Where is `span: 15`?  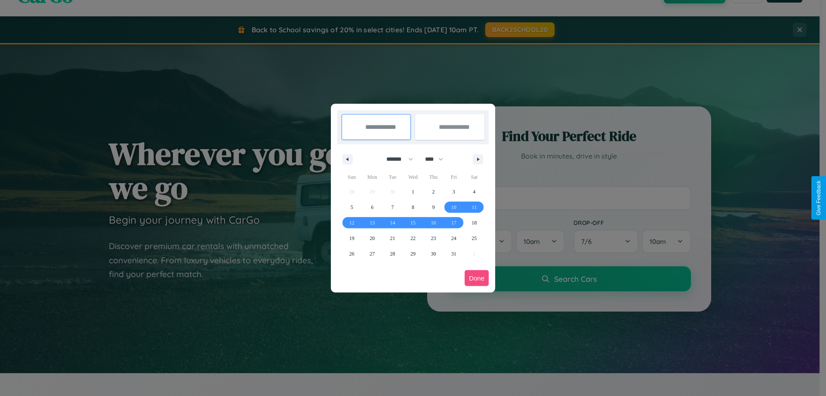
span: 15 is located at coordinates (413, 223).